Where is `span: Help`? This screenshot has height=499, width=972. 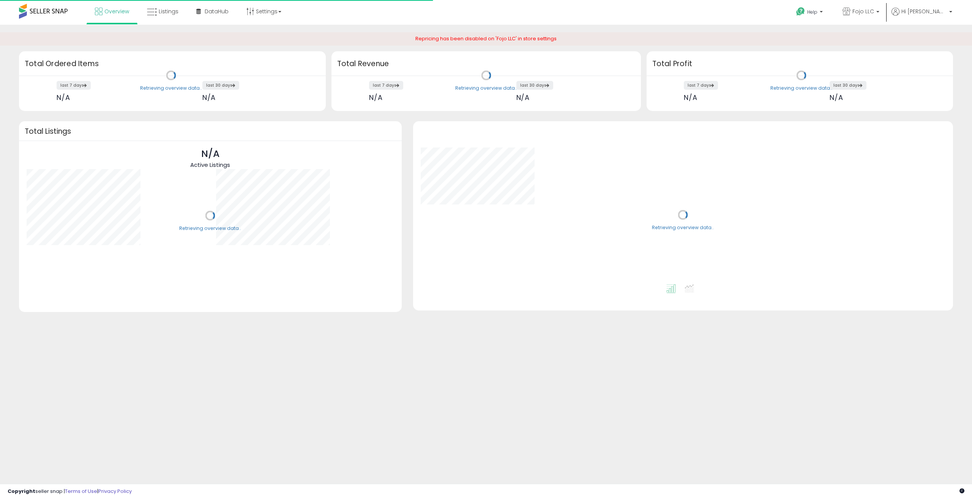 span: Help is located at coordinates (812, 12).